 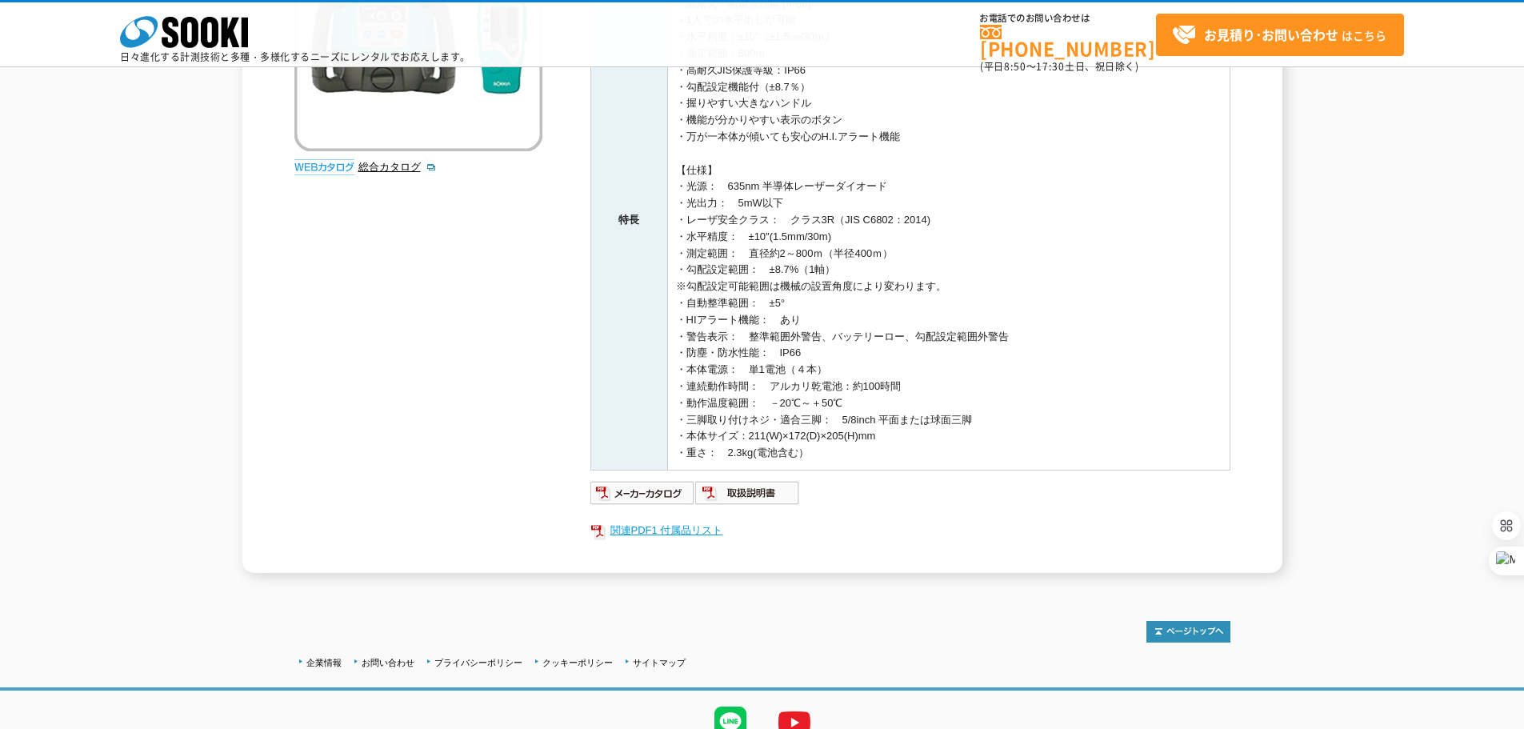 What do you see at coordinates (324, 662) in the screenshot?
I see `a: 企業情報` at bounding box center [324, 662].